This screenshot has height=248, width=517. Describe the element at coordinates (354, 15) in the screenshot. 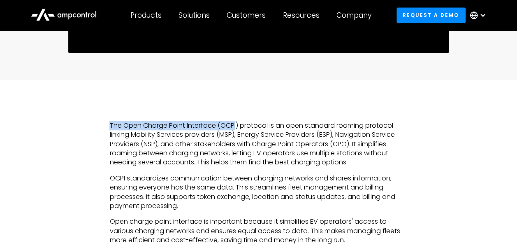

I see `div: Company` at that location.